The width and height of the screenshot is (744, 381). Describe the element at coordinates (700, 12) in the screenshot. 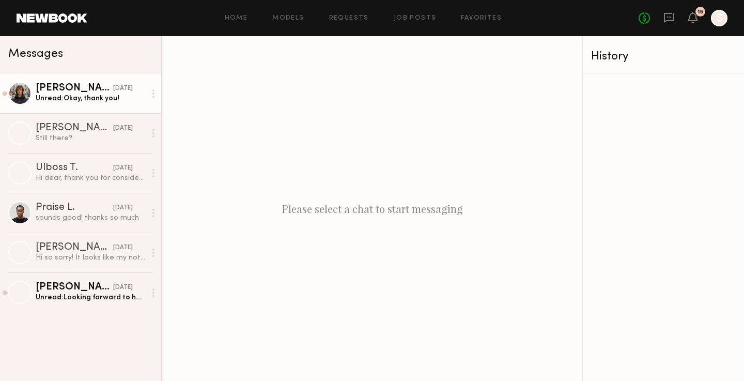

I see `div: 15` at that location.